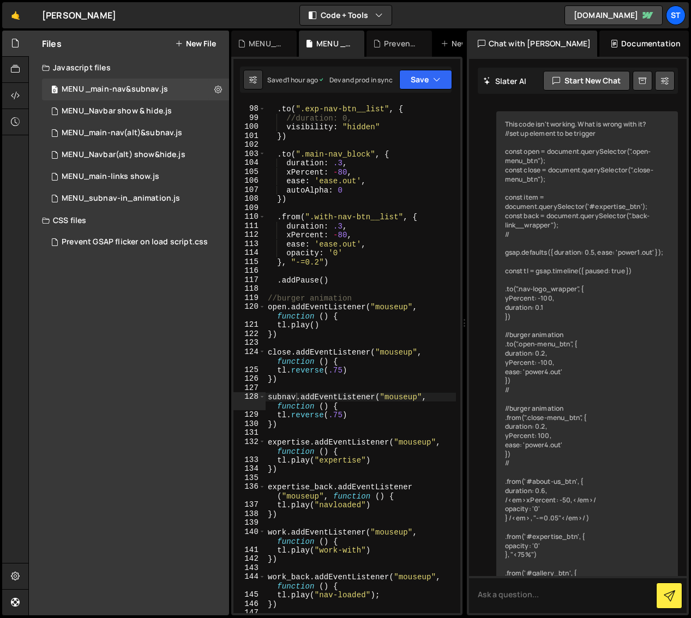 The width and height of the screenshot is (691, 618). I want to click on div: 133, so click(249, 460).